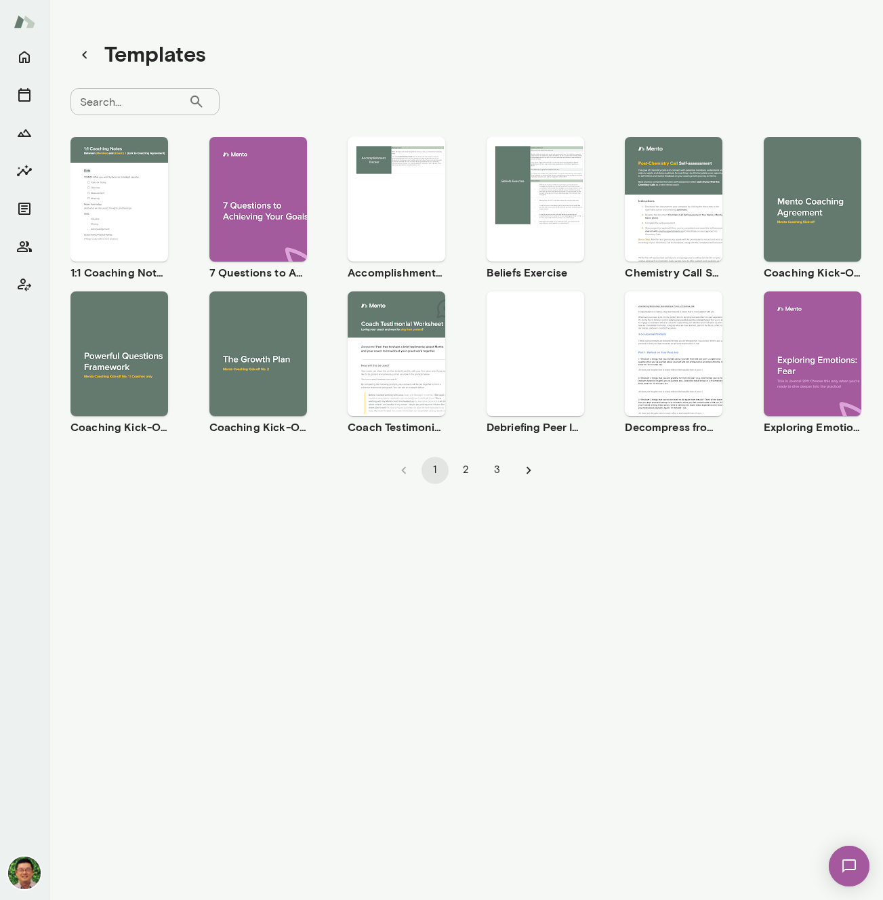 Image resolution: width=883 pixels, height=900 pixels. Describe the element at coordinates (528, 470) in the screenshot. I see `button: Go to next page` at that location.